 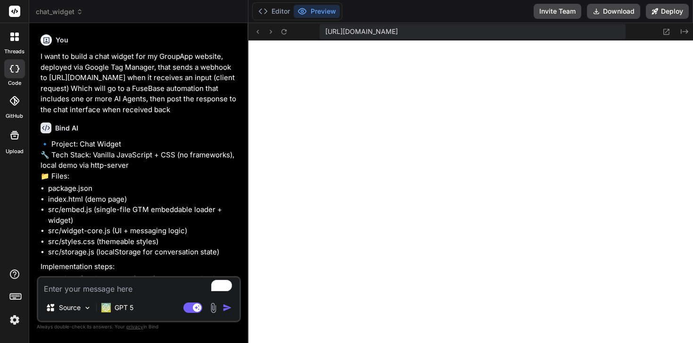 What do you see at coordinates (14, 116) in the screenshot?
I see `label: GitHub` at bounding box center [14, 116].